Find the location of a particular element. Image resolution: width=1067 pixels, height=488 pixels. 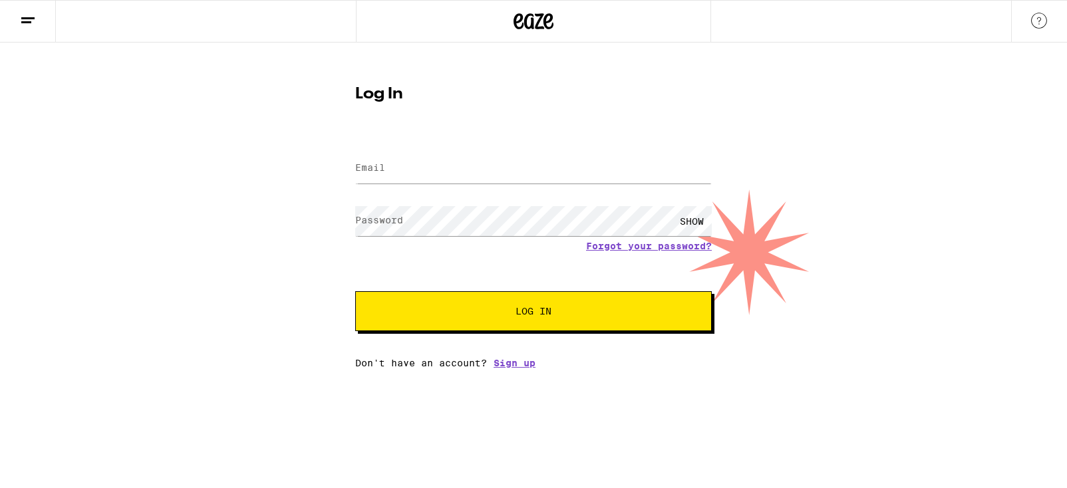

a: Sign up is located at coordinates (514, 363).